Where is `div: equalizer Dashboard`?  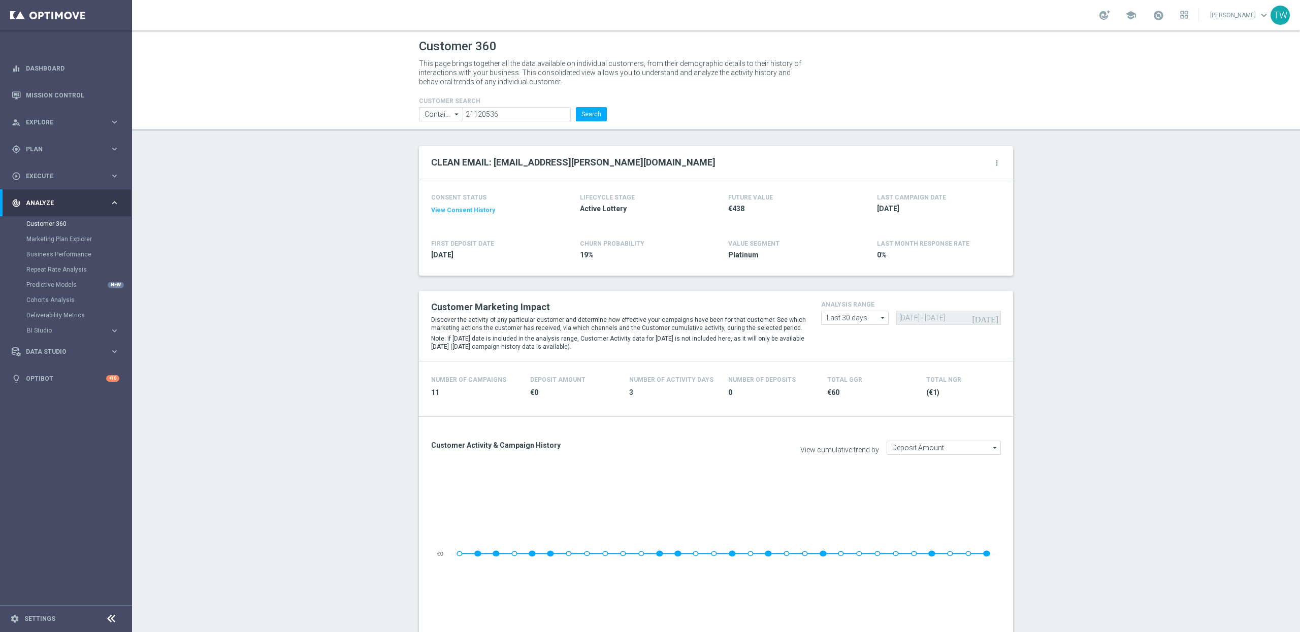
div: equalizer Dashboard is located at coordinates (65, 69).